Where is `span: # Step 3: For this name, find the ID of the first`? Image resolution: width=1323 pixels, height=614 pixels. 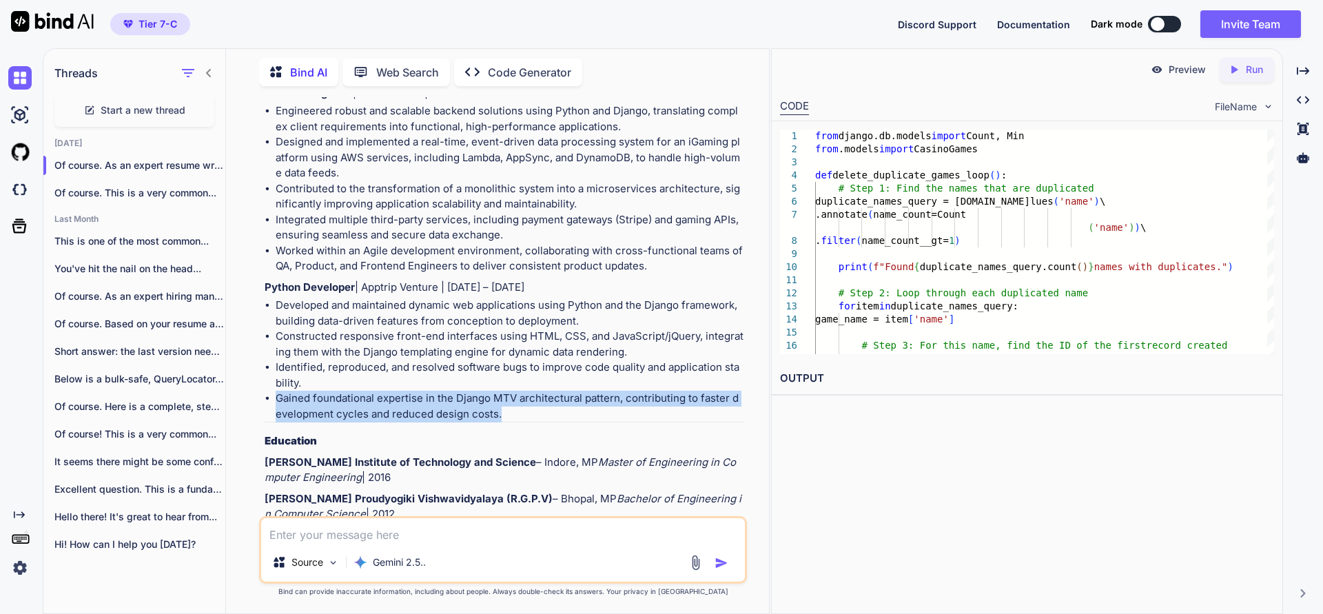 span: # Step 3: For this name, find the ID of the first is located at coordinates (1003, 345).